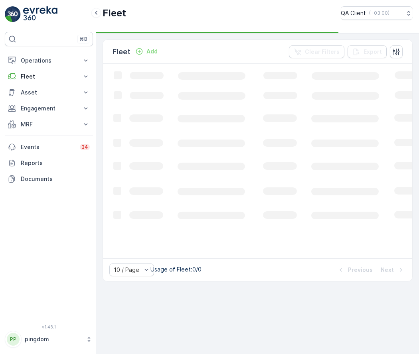  Describe the element at coordinates (377, 13) in the screenshot. I see `button: QA Client(+03:00)` at that location.